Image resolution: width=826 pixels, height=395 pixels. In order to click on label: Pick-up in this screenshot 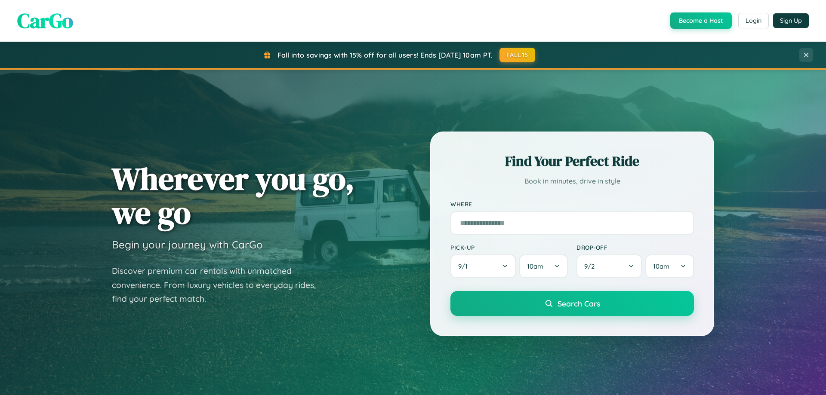, I will do `click(509, 247)`.